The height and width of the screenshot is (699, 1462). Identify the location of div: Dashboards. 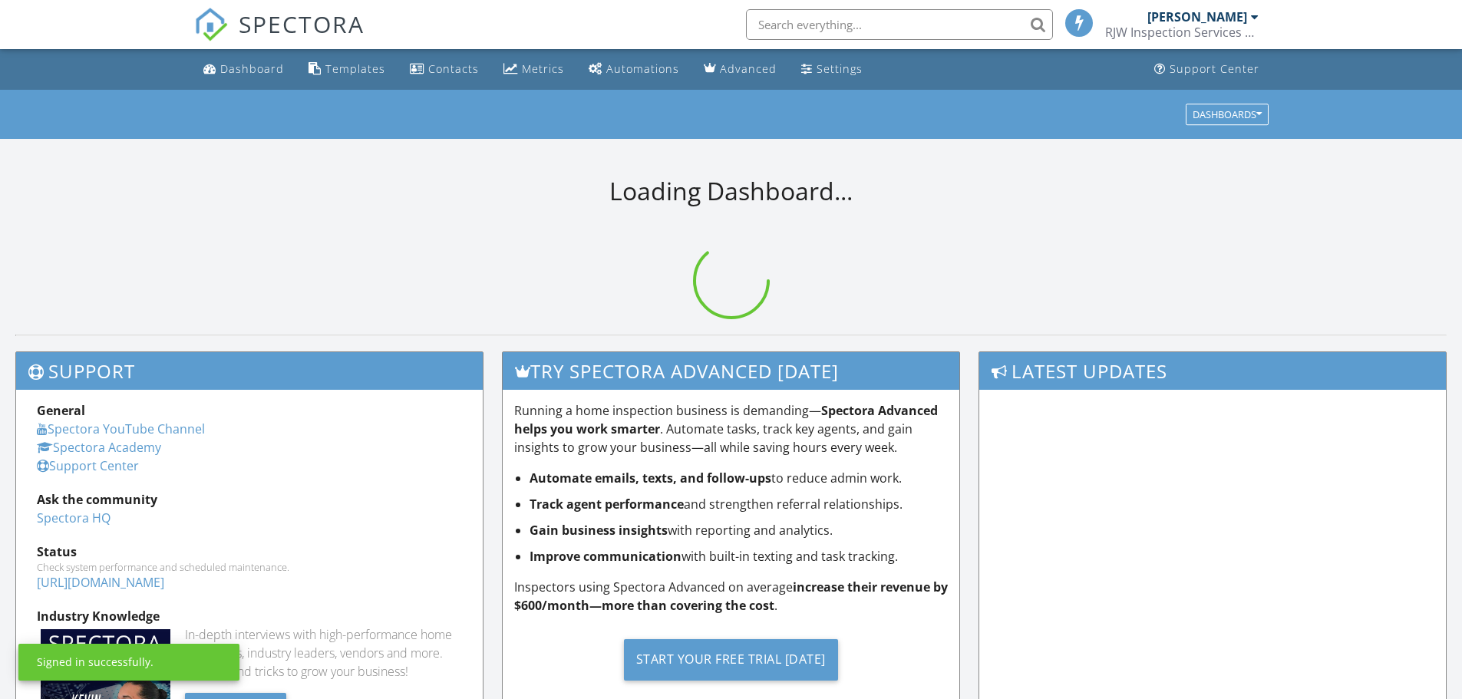
(1227, 114).